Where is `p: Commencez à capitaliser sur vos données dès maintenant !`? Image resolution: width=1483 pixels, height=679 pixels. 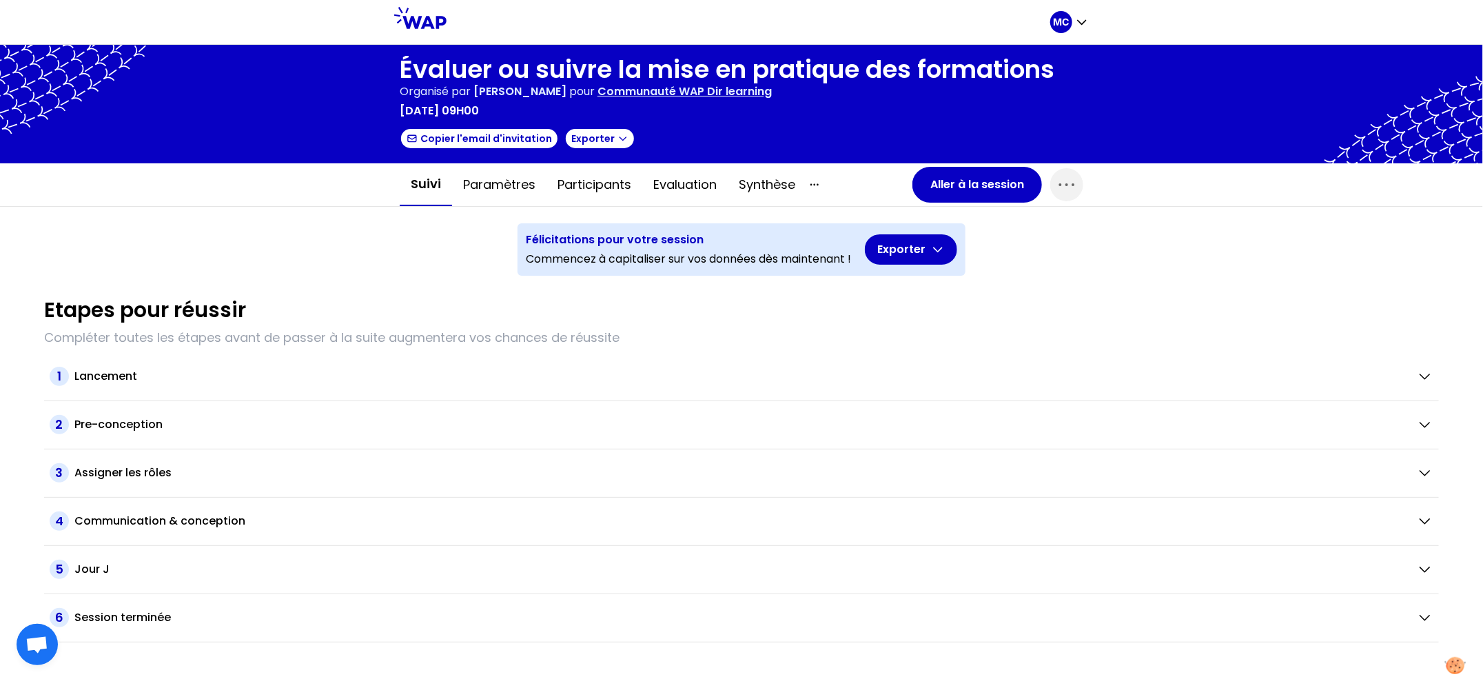
p: Commencez à capitaliser sur vos données dès maintenant ! is located at coordinates (689, 259).